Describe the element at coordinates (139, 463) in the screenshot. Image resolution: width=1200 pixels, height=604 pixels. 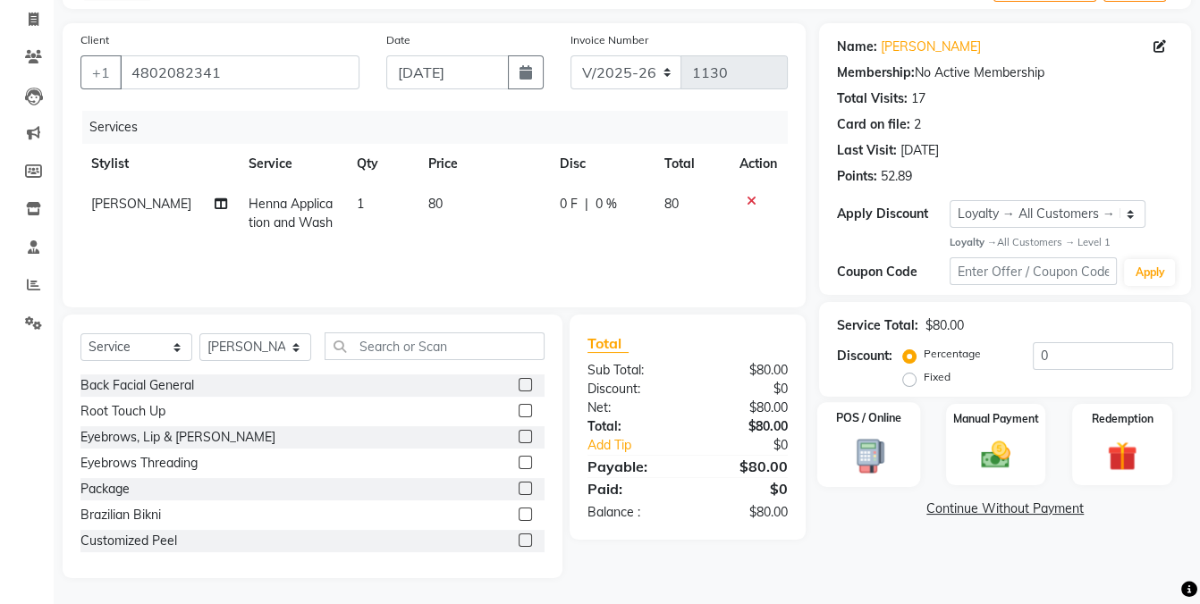
I see `div: Eyebrows Threading` at that location.